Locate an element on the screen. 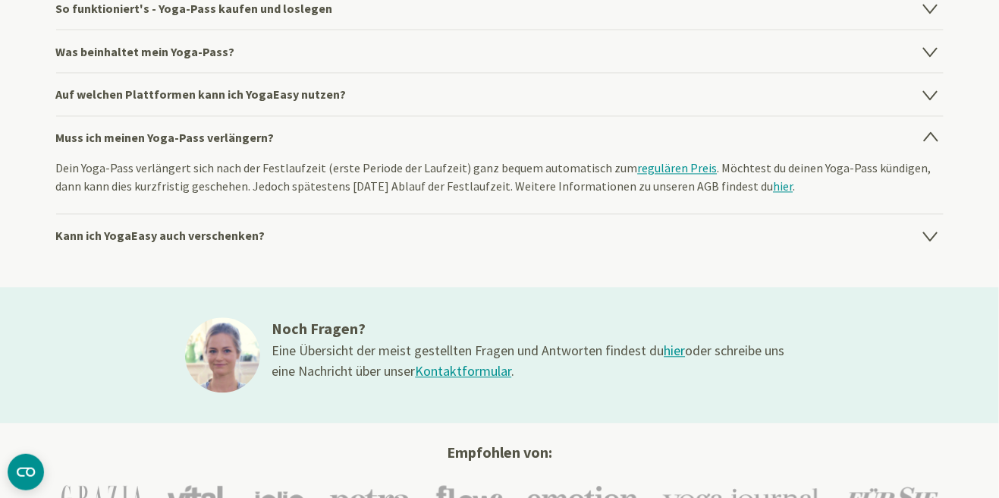 The image size is (999, 498). h4: Auf welchen Plattformen kann ich YogaEasy nutzen? is located at coordinates (500, 94).